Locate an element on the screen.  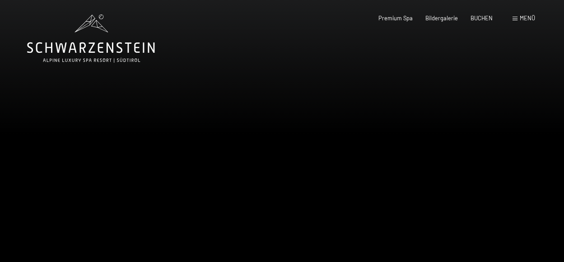
span: Menü is located at coordinates (527, 18).